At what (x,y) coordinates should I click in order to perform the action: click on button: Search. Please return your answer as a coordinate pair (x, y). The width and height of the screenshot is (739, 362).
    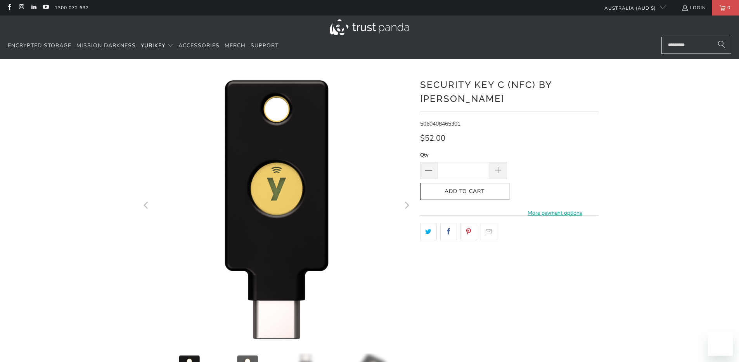
    Looking at the image, I should click on (721, 45).